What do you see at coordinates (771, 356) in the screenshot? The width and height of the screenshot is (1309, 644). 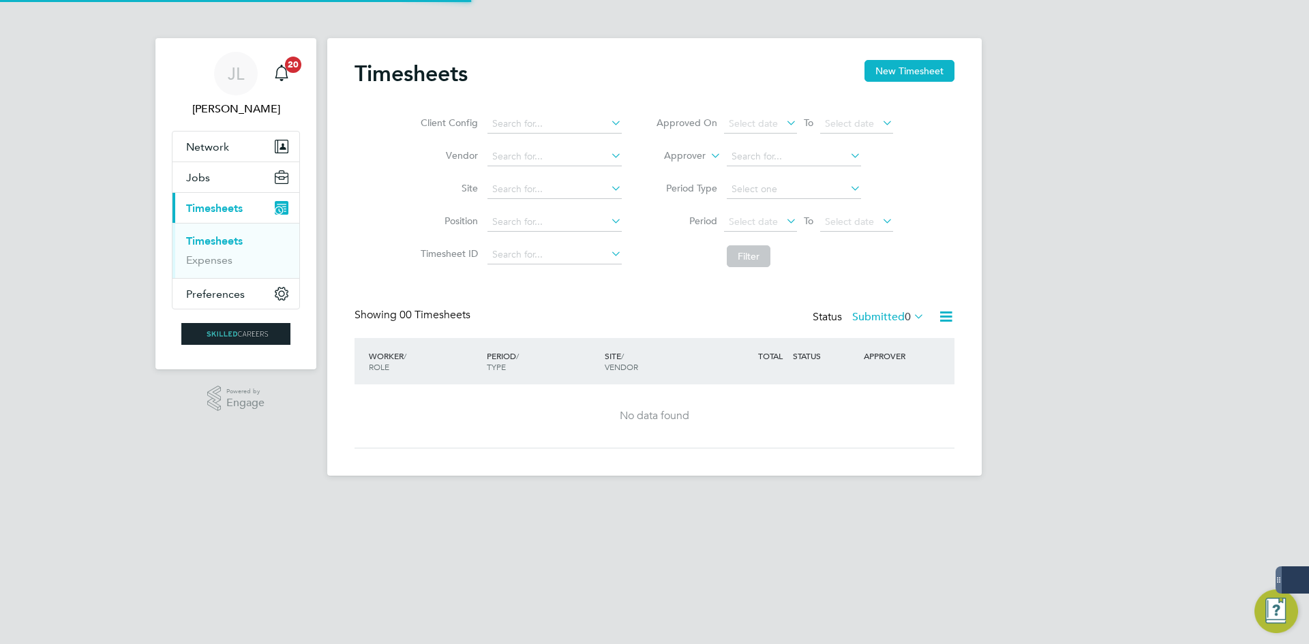 I see `span: TOTAL` at bounding box center [771, 356].